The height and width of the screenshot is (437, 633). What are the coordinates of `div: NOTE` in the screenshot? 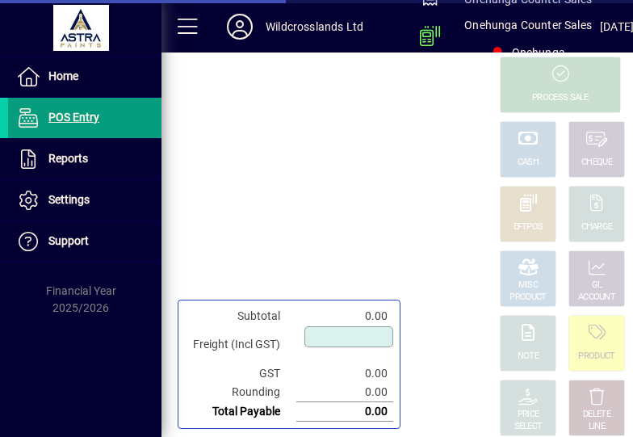 It's located at (528, 356).